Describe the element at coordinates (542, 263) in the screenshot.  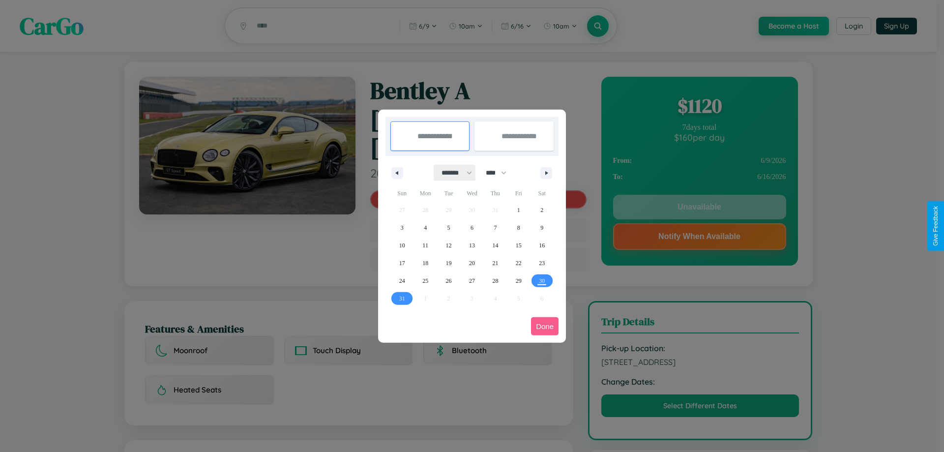
I see `span: 23` at that location.